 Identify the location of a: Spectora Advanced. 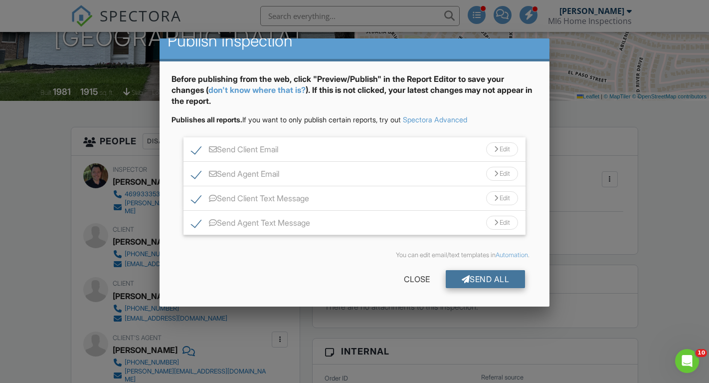
(435, 119).